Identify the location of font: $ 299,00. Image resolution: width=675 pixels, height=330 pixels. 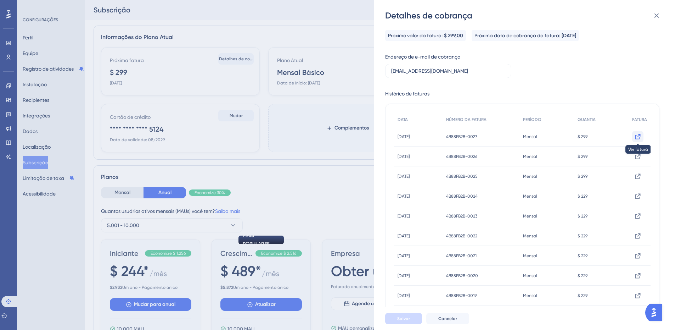
(454, 35).